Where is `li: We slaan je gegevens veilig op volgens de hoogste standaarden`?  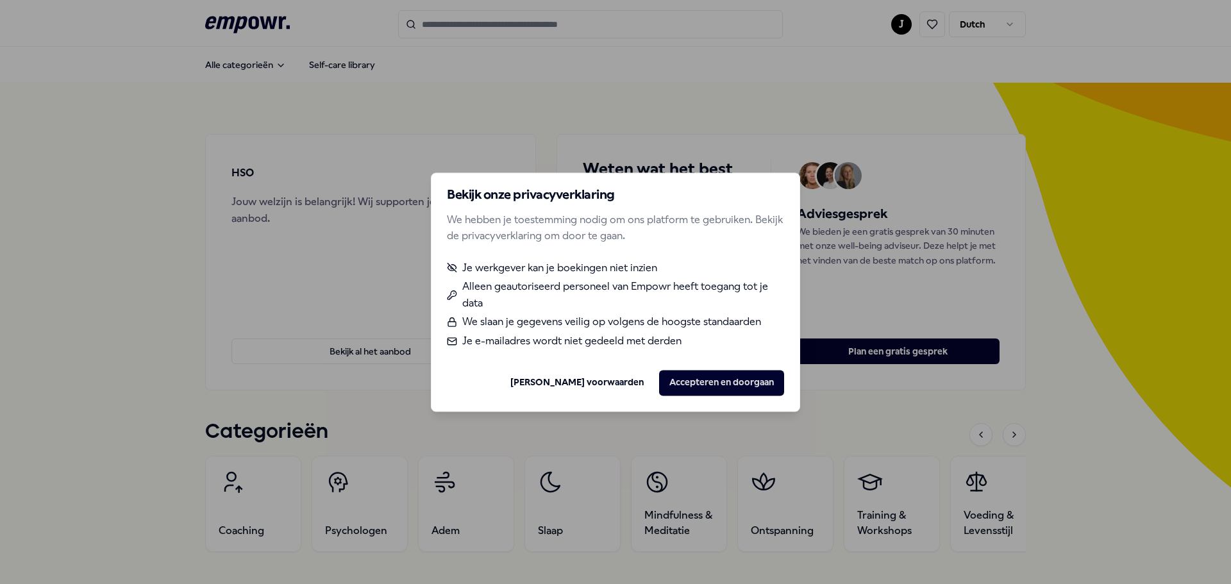 li: We slaan je gegevens veilig op volgens de hoogste standaarden is located at coordinates (616, 323).